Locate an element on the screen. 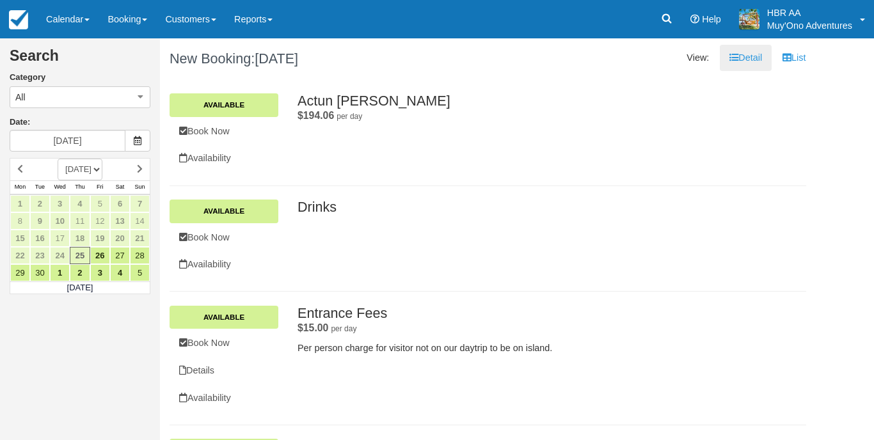 The height and width of the screenshot is (440, 874). span: $194.06 is located at coordinates (316, 115).